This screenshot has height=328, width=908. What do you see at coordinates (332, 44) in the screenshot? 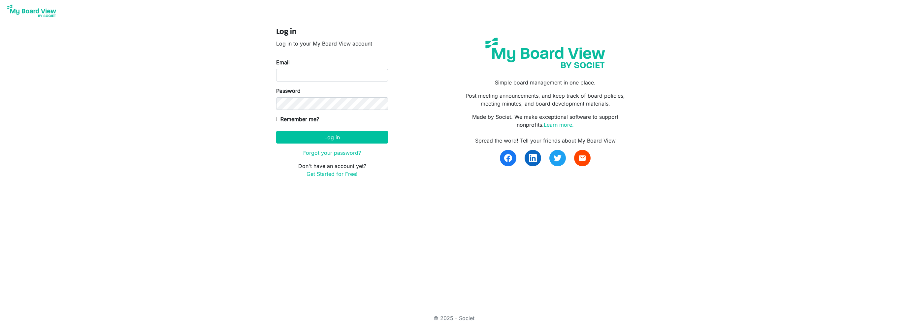
I see `p: Log in to your My Board View account` at bounding box center [332, 44].